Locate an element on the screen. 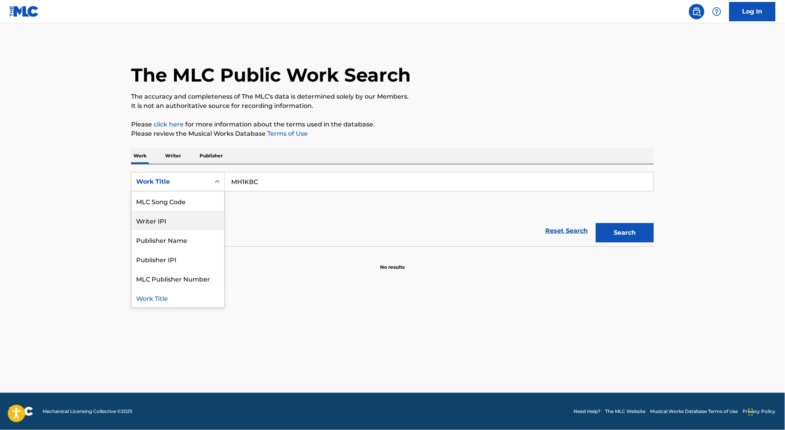  a: The MLC Website is located at coordinates (626, 411).